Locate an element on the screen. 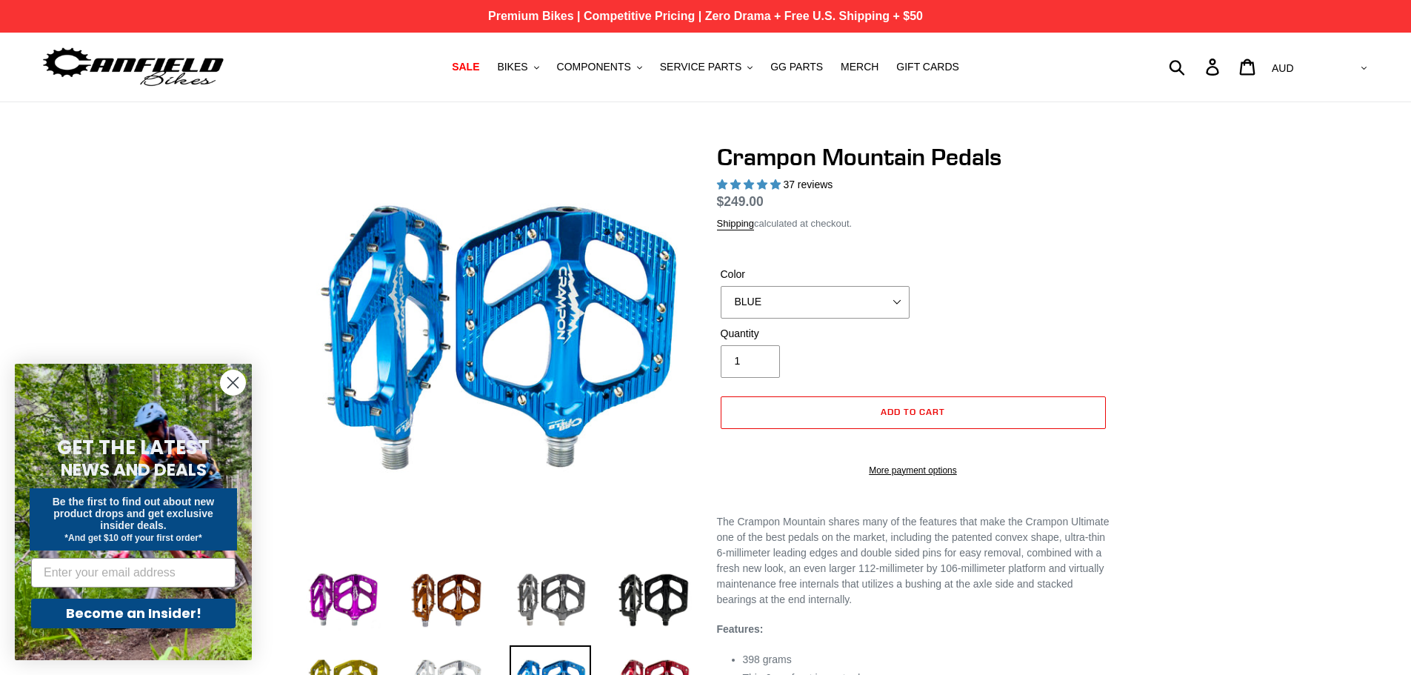  a: GG PARTS is located at coordinates (796, 67).